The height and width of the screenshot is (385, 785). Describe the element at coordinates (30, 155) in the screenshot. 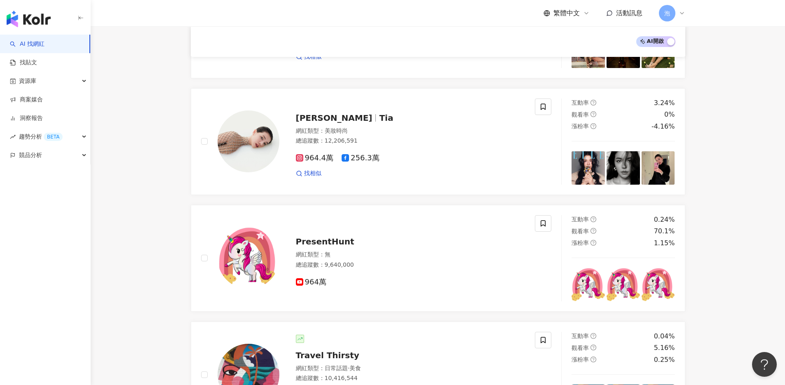

I see `span: 競品分析` at that location.